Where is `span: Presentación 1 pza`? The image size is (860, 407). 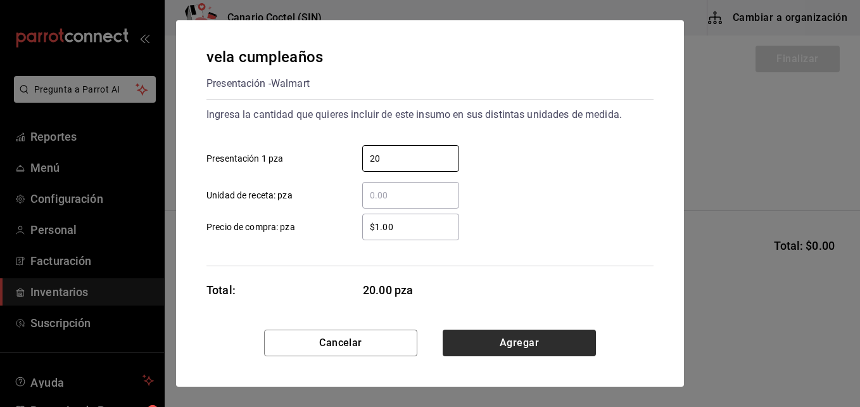 span: Presentación 1 pza is located at coordinates (244, 158).